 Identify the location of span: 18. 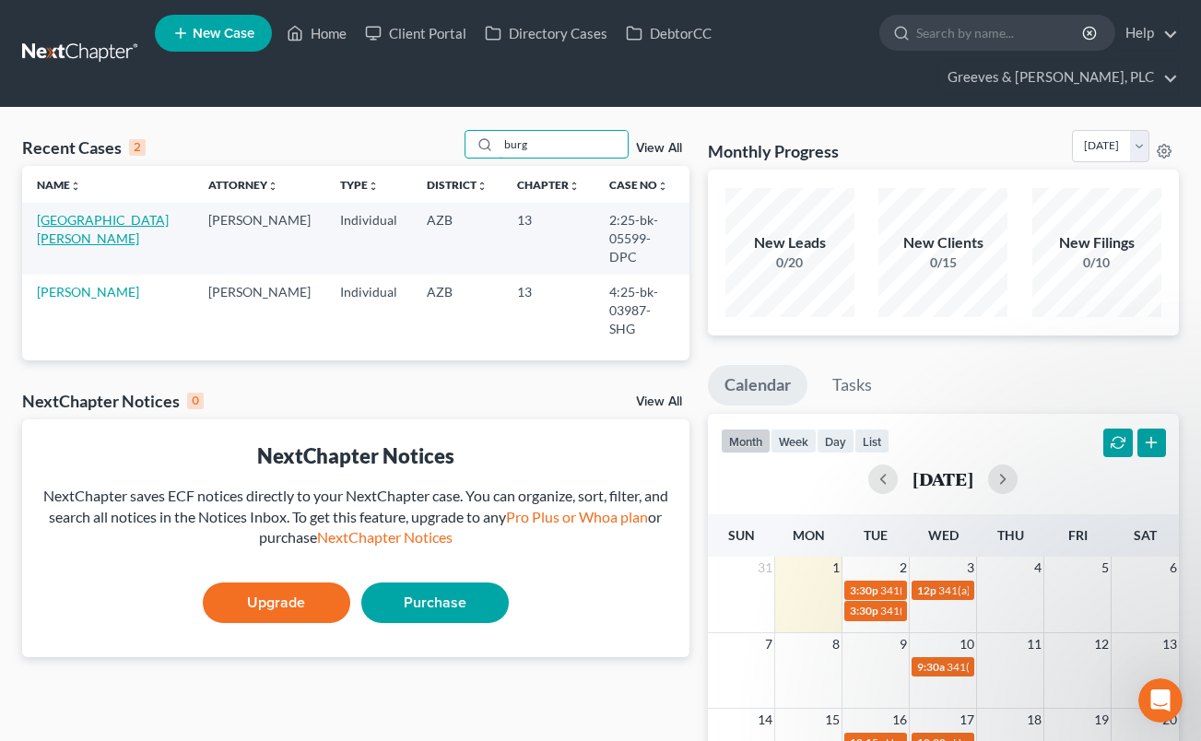
(1034, 720).